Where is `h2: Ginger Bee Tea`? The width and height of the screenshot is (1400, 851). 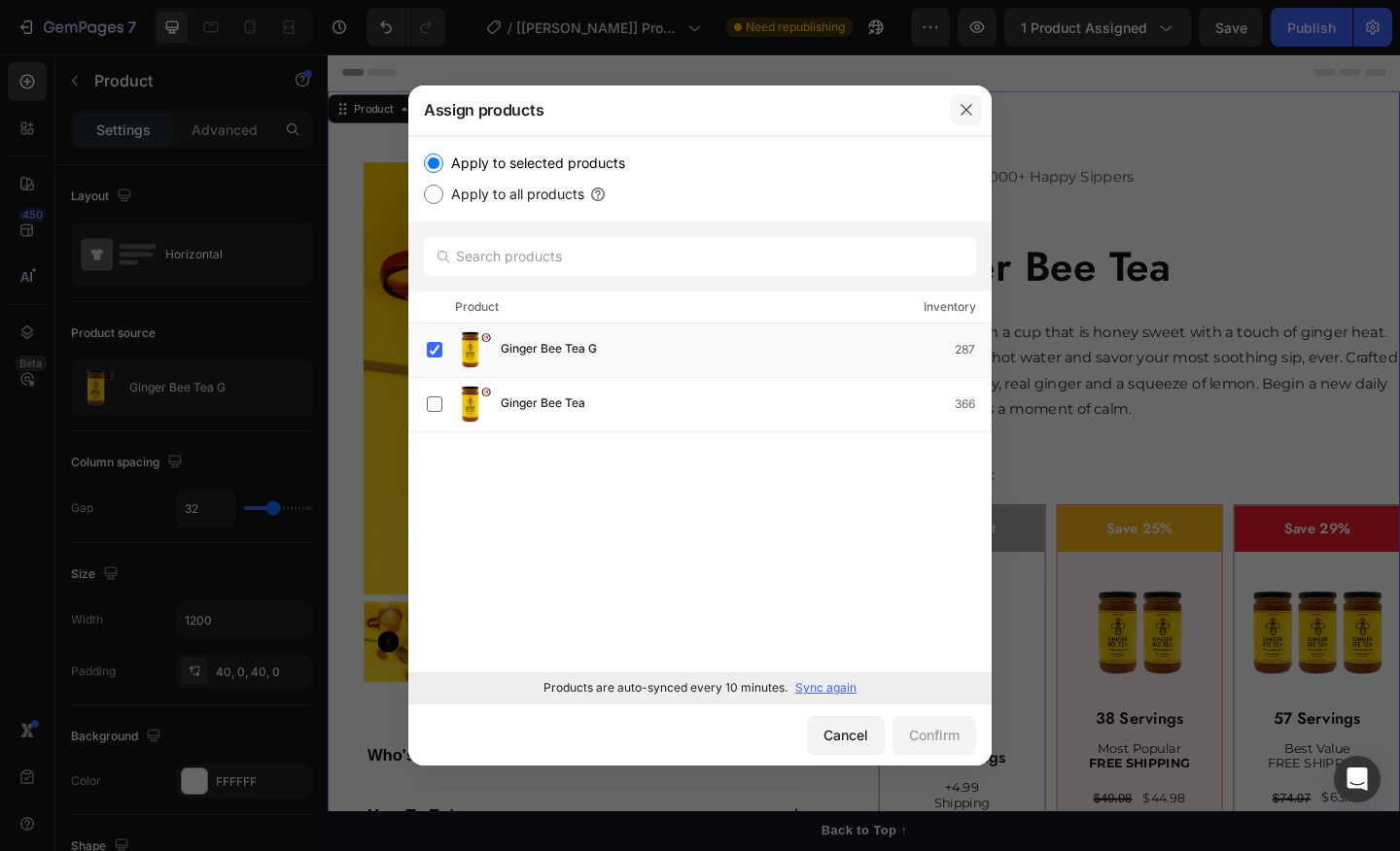
h2: Ginger Bee Tea is located at coordinates (883, 231).